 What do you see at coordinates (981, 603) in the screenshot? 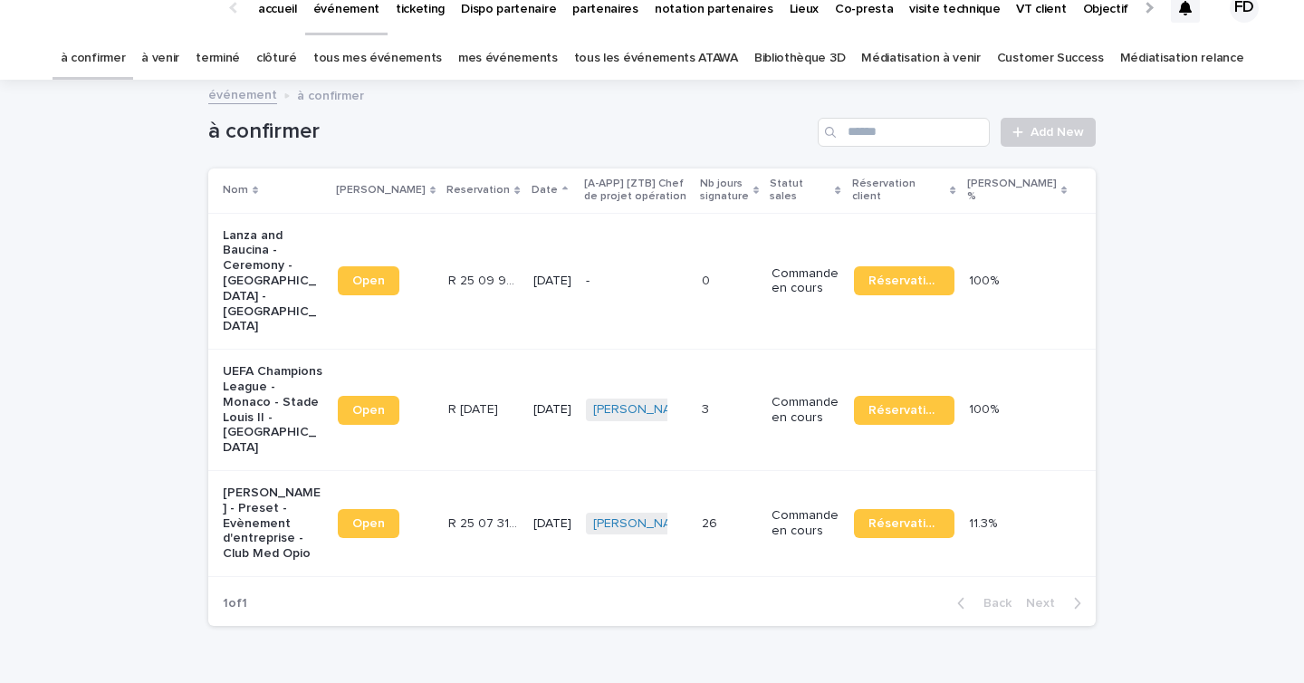
I see `button: Back` at bounding box center [981, 603].